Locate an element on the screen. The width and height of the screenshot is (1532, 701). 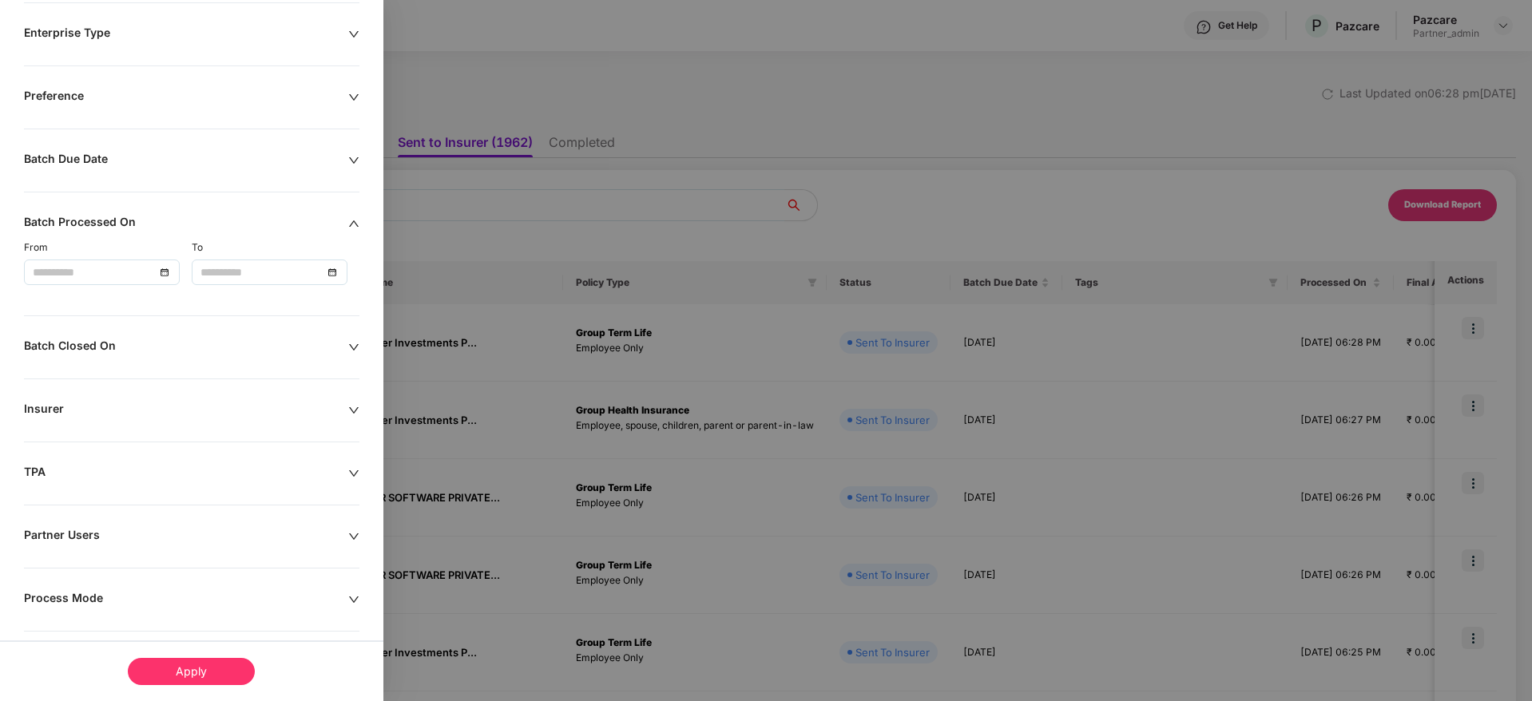
div: Insurer is located at coordinates (186, 411).